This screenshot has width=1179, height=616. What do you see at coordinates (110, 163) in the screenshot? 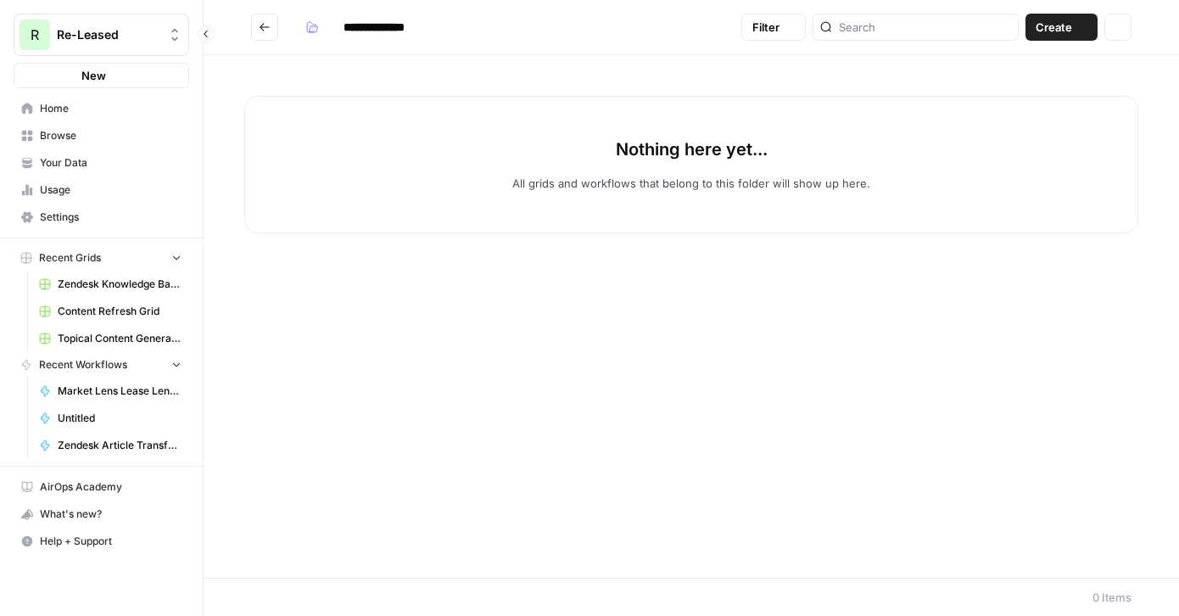
I see `span: Your Data` at bounding box center [110, 163].